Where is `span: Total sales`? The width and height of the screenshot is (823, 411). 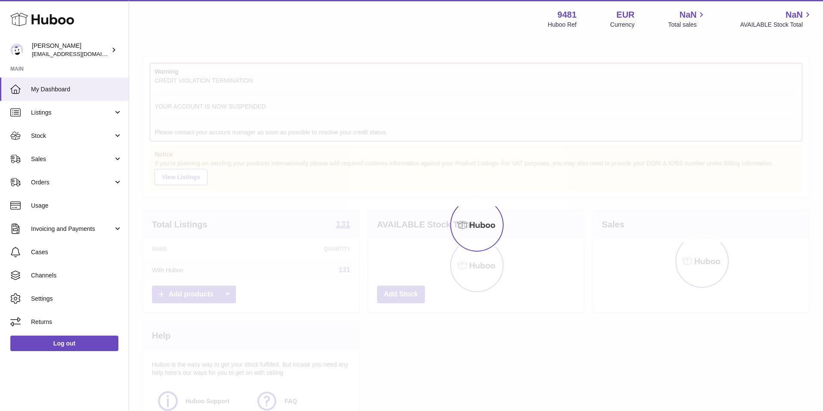
span: Total sales is located at coordinates (687, 25).